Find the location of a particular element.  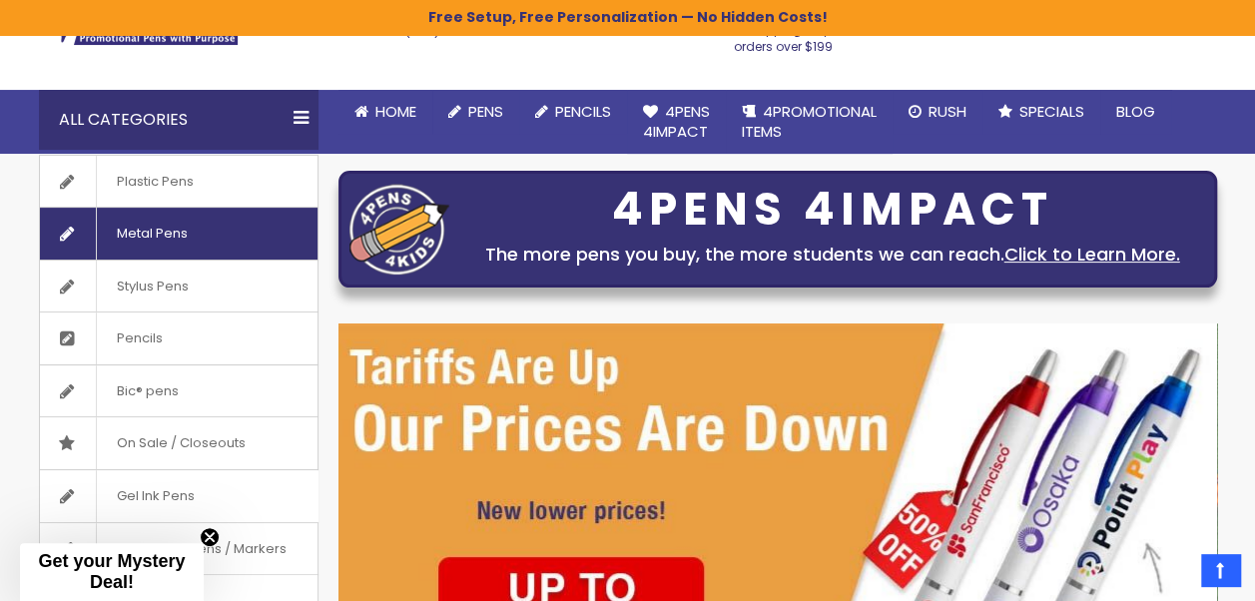

a: On Sale / Closeouts is located at coordinates (179, 443).